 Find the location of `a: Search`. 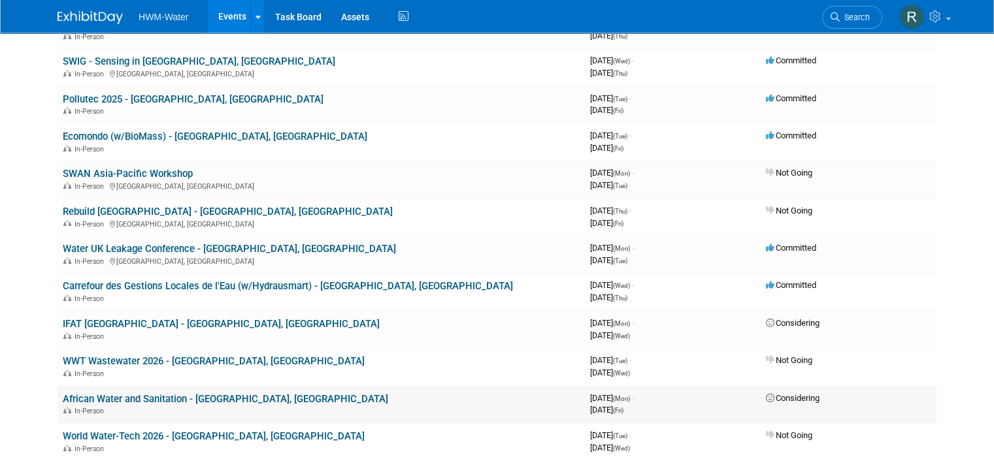

a: Search is located at coordinates (852, 17).